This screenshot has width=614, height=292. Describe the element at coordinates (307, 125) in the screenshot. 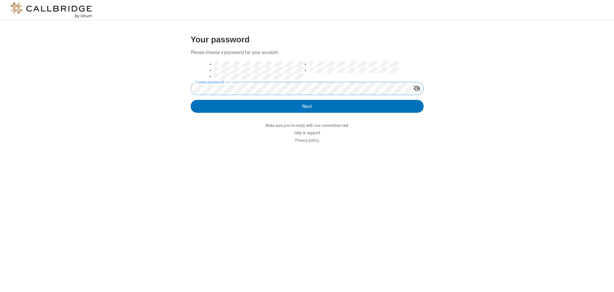

I see `a: Make sure you're ready with our connection test` at that location.